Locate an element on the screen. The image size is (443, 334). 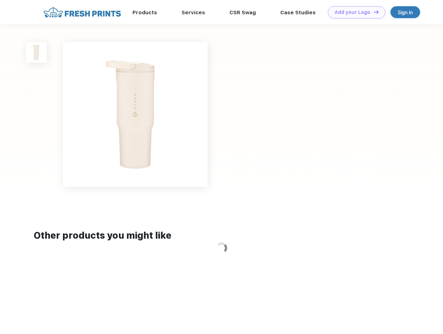
a: Products is located at coordinates (145, 13).